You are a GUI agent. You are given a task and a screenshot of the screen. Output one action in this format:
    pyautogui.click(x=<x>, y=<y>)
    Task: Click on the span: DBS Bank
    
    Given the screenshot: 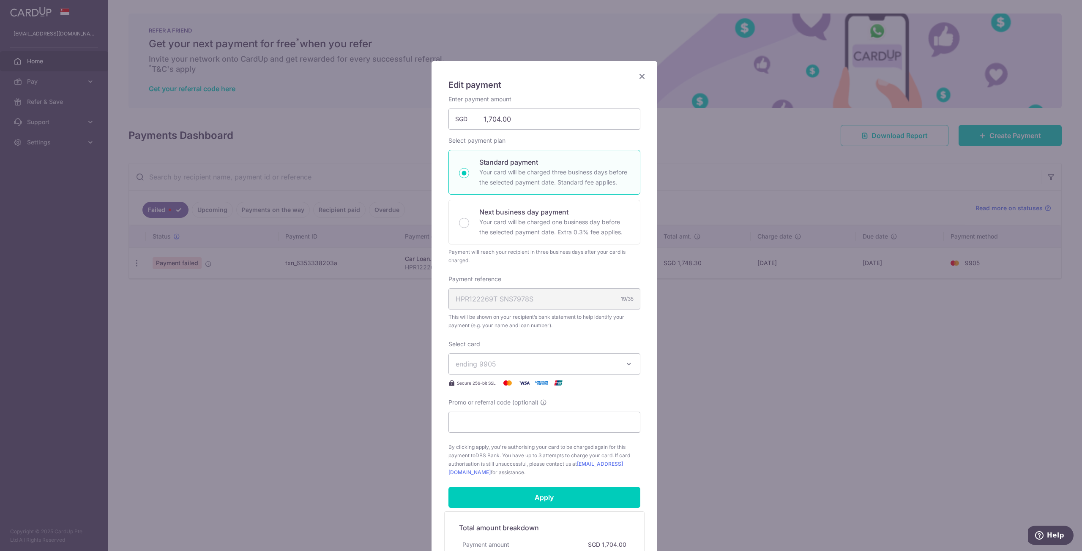 What is the action you would take?
    pyautogui.click(x=487, y=456)
    